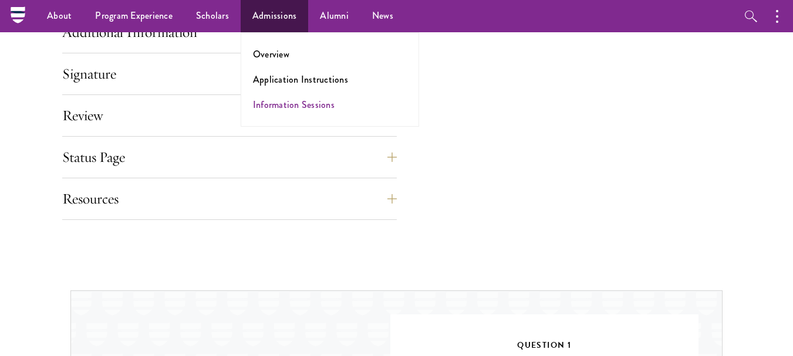 The height and width of the screenshot is (356, 793). I want to click on button: Signature, so click(229, 74).